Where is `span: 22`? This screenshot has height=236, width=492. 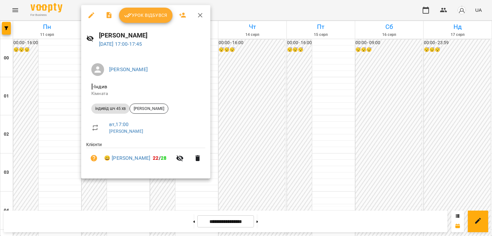
span: 22 is located at coordinates (156, 158).